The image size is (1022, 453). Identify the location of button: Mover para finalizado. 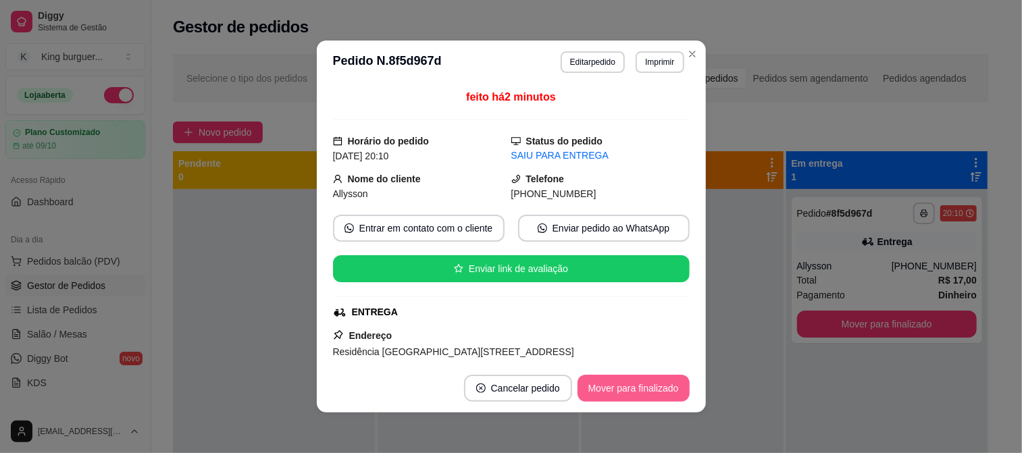
(633, 388).